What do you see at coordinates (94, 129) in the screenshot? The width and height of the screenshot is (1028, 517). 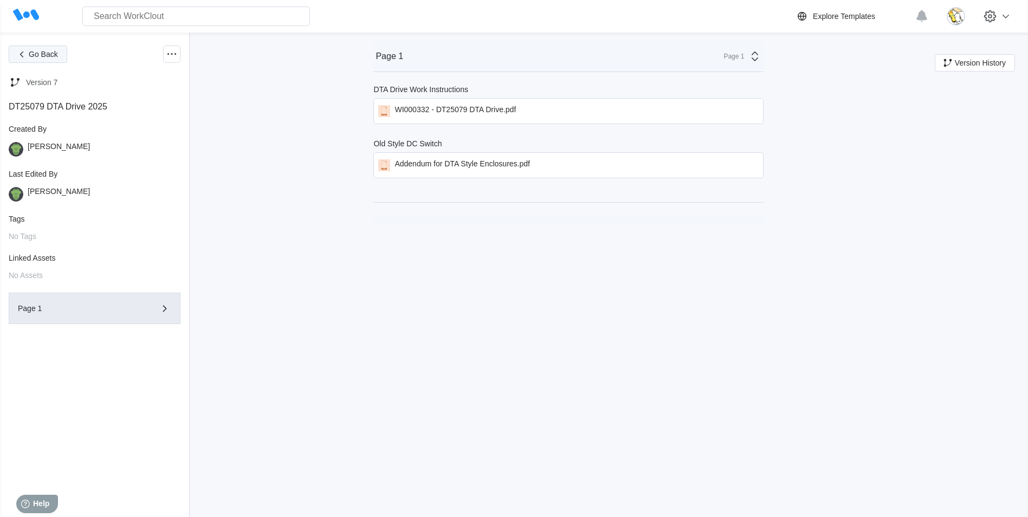 I see `div: Created By` at bounding box center [94, 129].